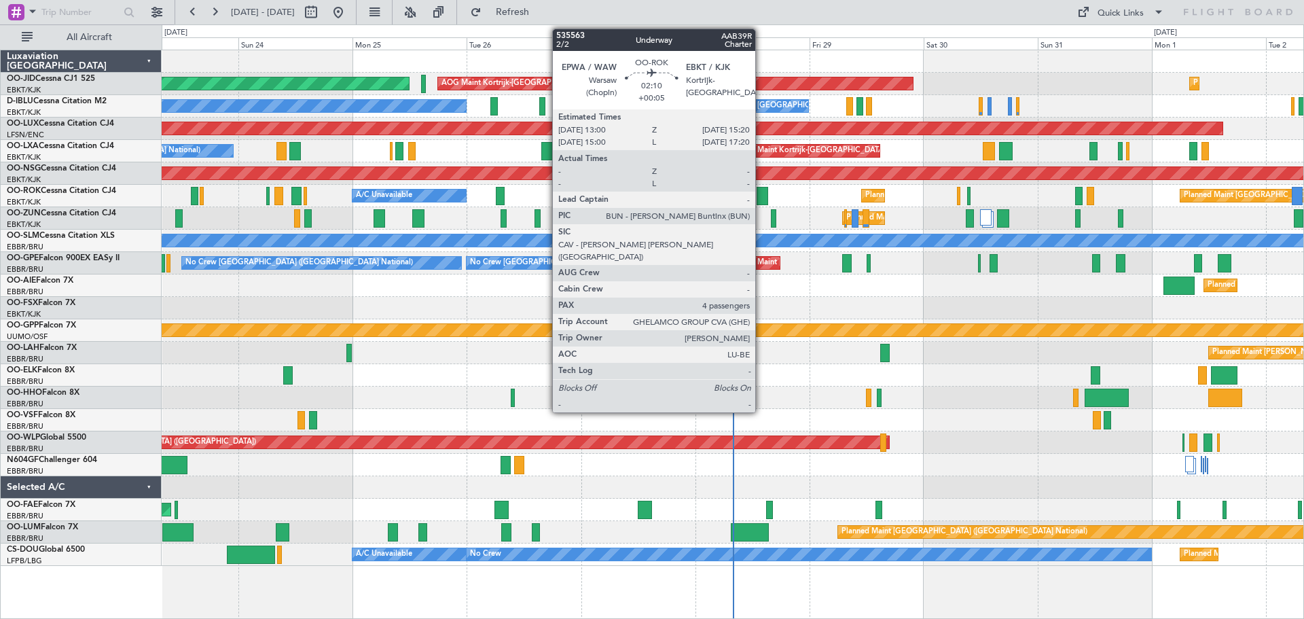 The width and height of the screenshot is (1304, 619). What do you see at coordinates (27, 336) in the screenshot?
I see `a: UUMO/OSF` at bounding box center [27, 336].